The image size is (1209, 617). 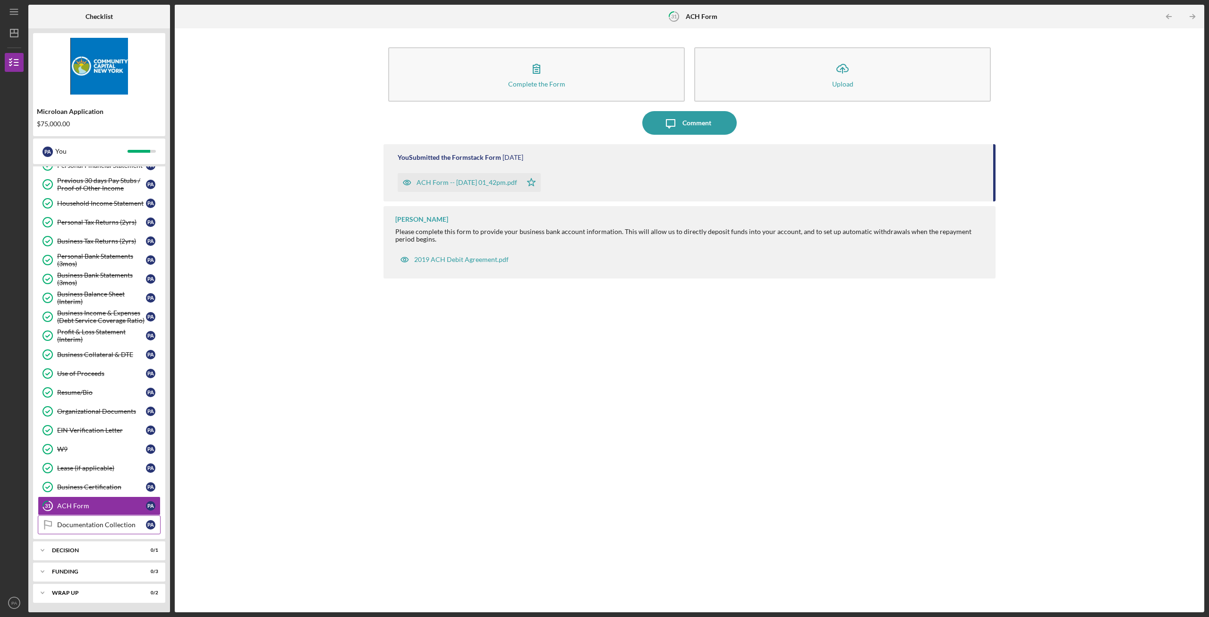 I want to click on div: Resume/Bio, so click(x=102, y=392).